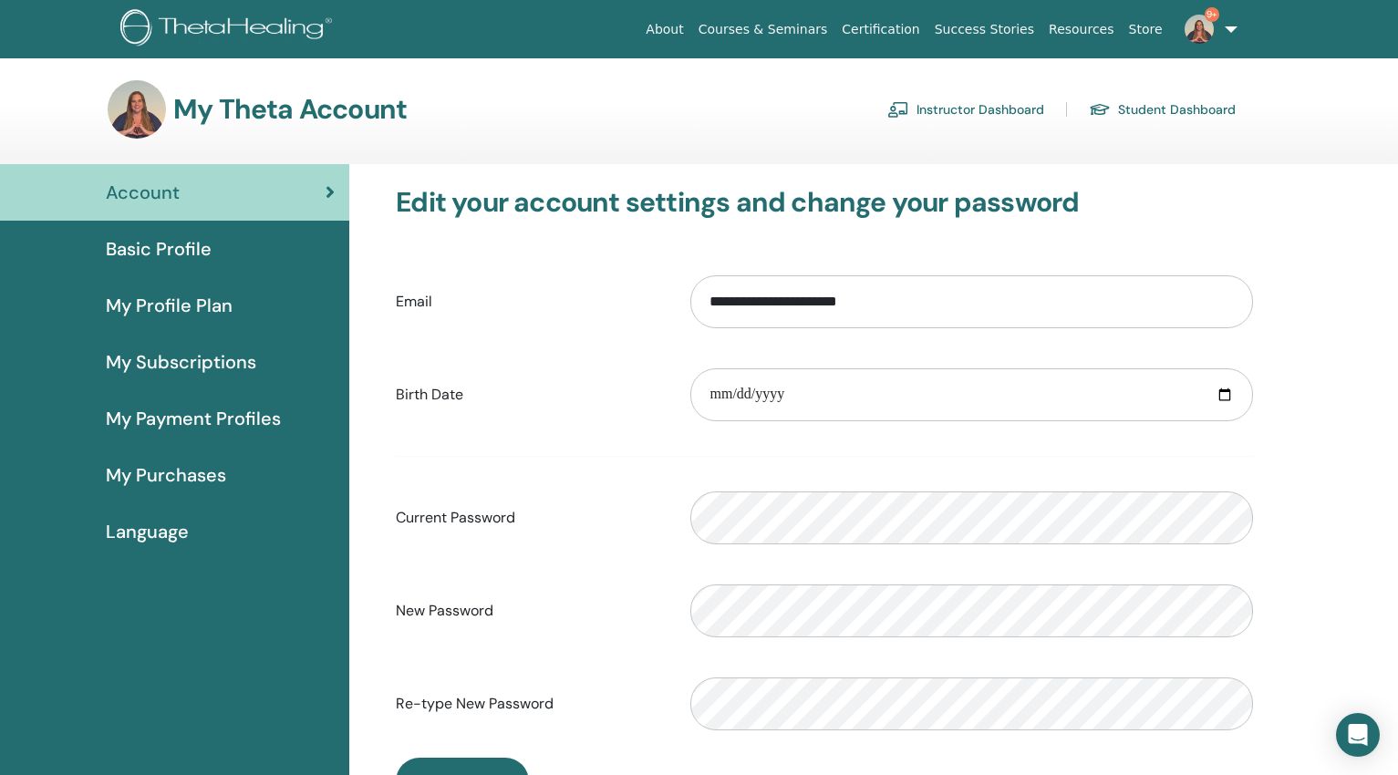 This screenshot has width=1398, height=775. What do you see at coordinates (529, 518) in the screenshot?
I see `label: Current Password` at bounding box center [529, 518].